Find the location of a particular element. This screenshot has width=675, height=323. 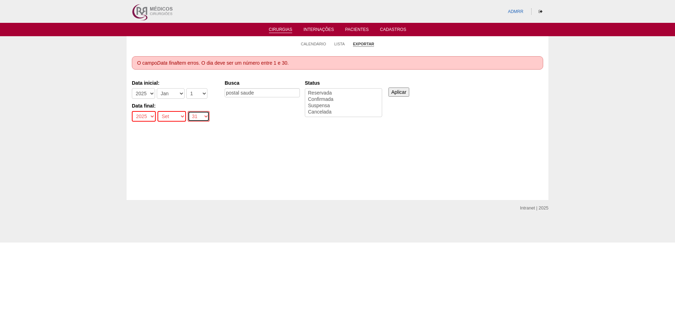

div: O campo tem erros. O dia deve ser um número entre 1 e 30. is located at coordinates (338, 63).